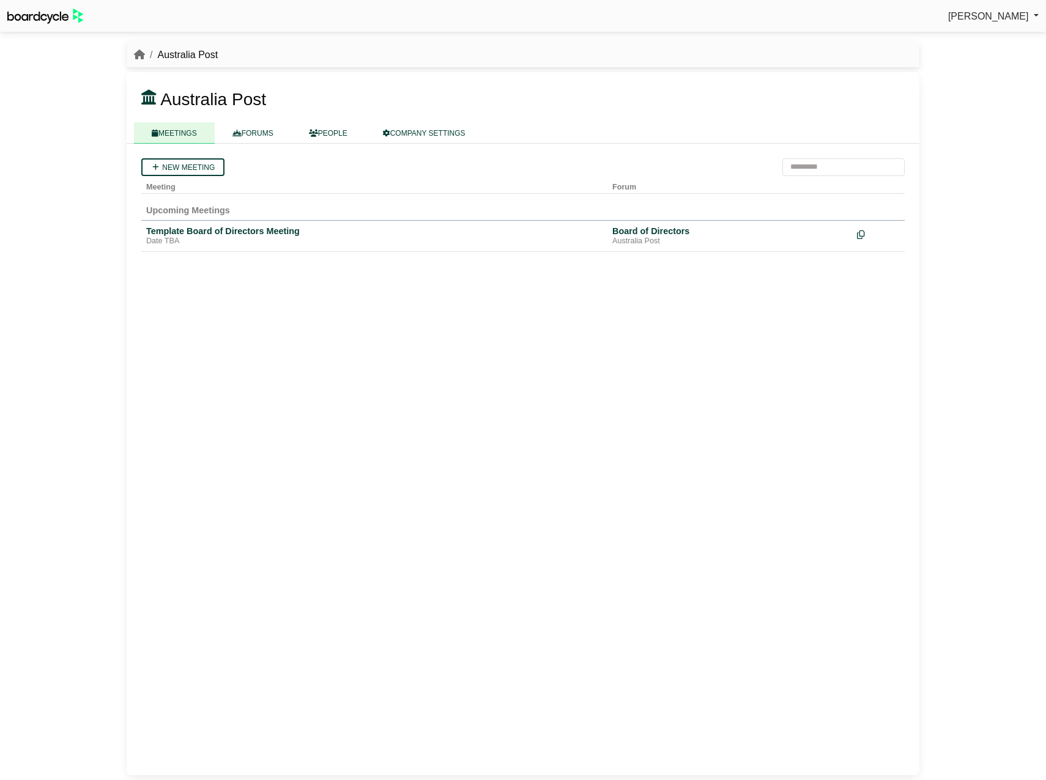  I want to click on div: Date TBA, so click(374, 242).